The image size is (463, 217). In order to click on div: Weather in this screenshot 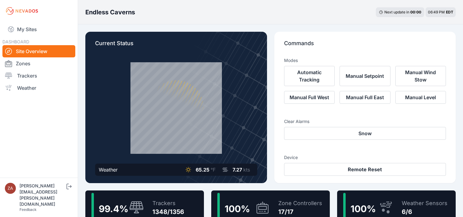, I will do `click(108, 170)`.